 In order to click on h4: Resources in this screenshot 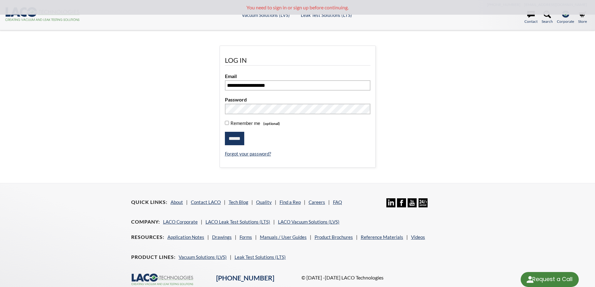, I will do `click(148, 237)`.